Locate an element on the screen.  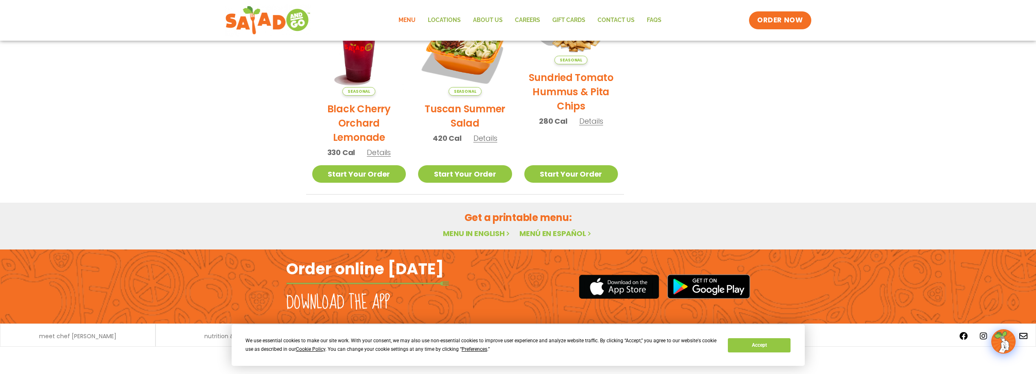
span: nutrition & allergens is located at coordinates (233, 336).